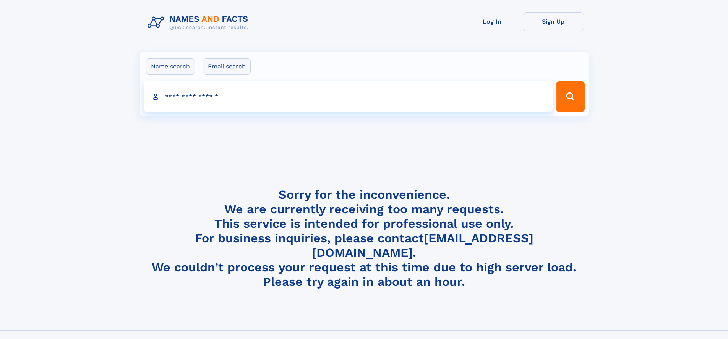 Image resolution: width=728 pixels, height=339 pixels. What do you see at coordinates (227, 66) in the screenshot?
I see `label: Email search` at bounding box center [227, 66].